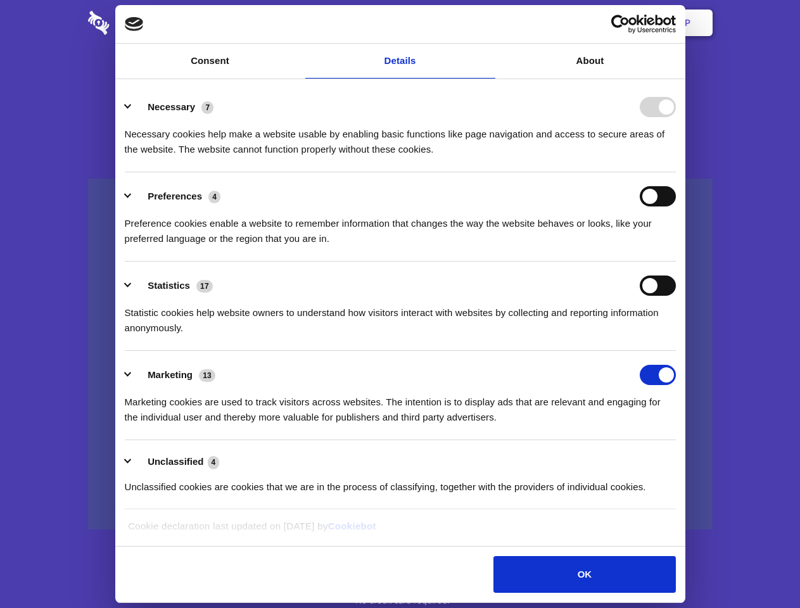  What do you see at coordinates (400, 226) in the screenshot?
I see `div: Preference cookies enable a website to remember information that changes the way the website beha...` at bounding box center [400, 226].